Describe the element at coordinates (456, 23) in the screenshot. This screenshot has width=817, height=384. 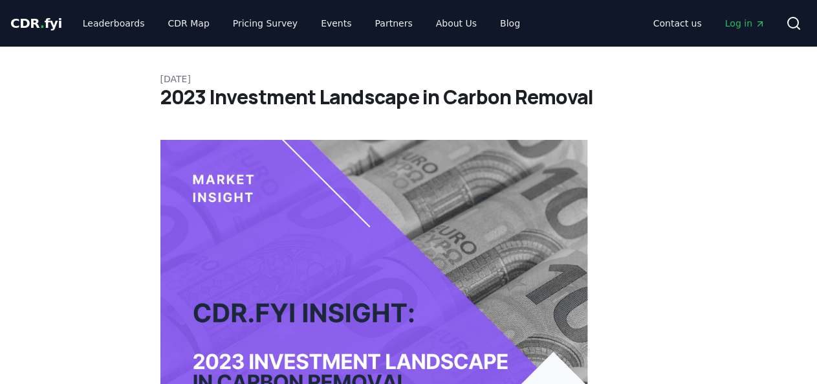
I see `a: About Us` at that location.